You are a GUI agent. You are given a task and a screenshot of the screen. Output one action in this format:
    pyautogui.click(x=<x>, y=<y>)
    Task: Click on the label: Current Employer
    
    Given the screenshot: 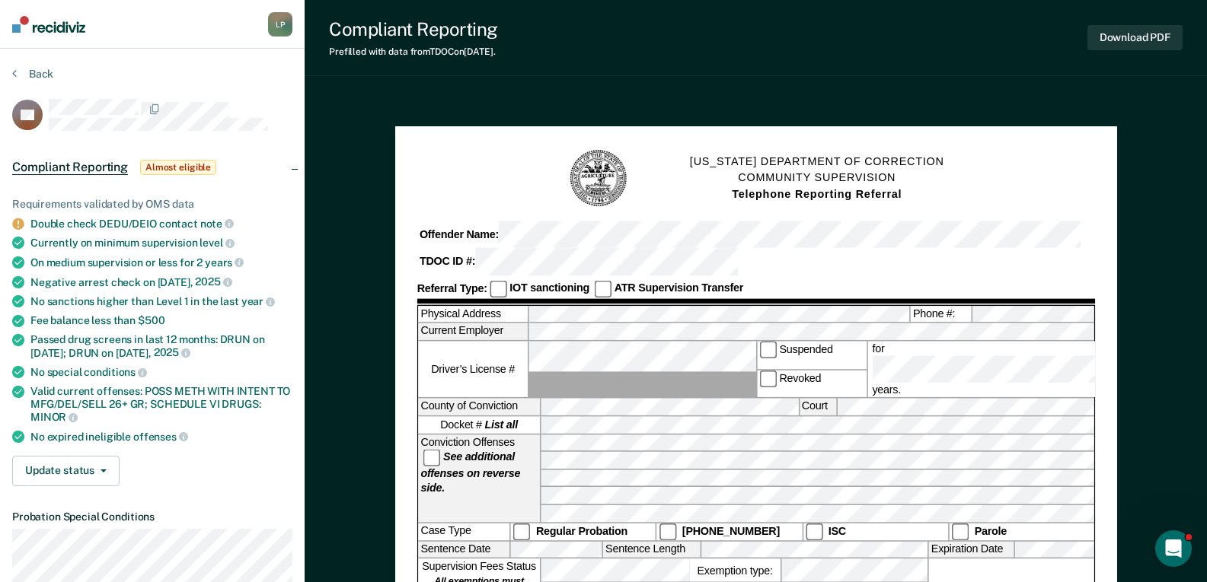 What is the action you would take?
    pyautogui.click(x=473, y=333)
    